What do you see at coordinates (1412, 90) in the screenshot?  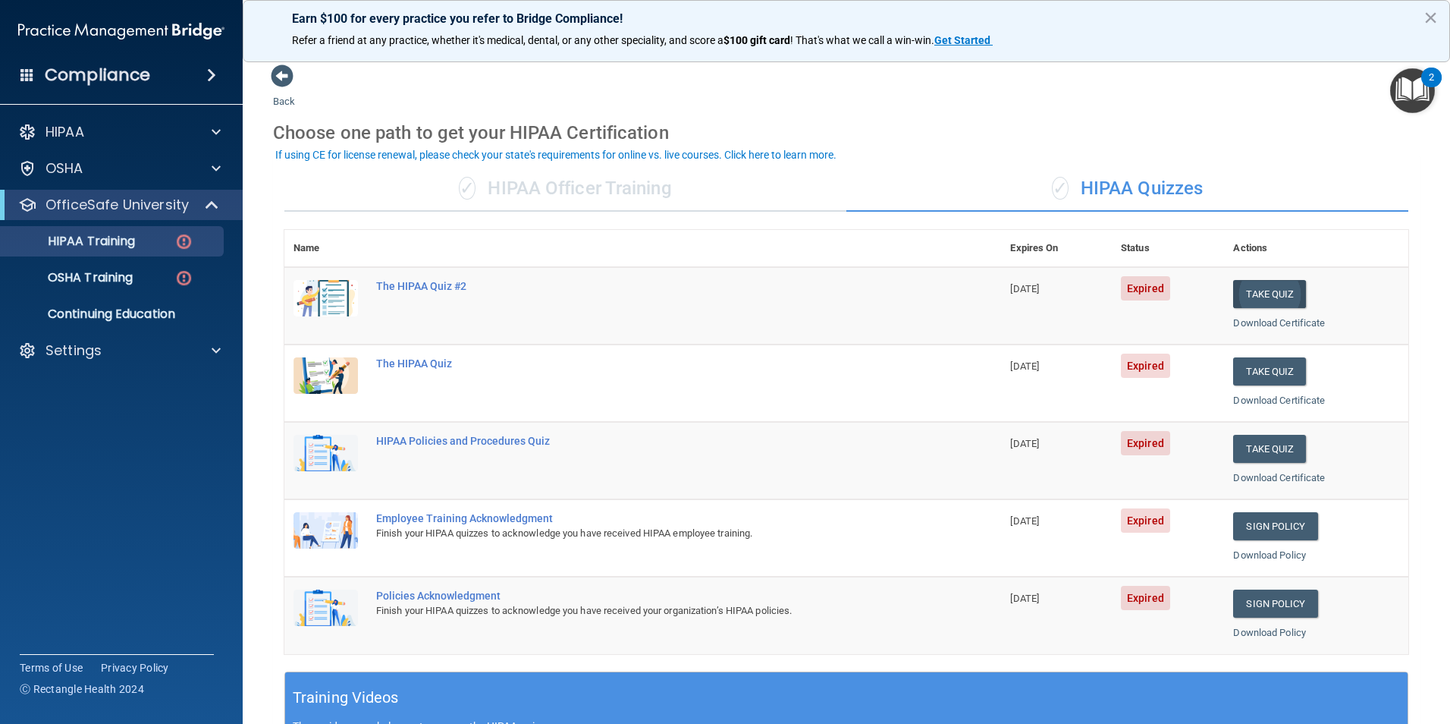 I see `button: Open Resource Center, 2 new notifications` at bounding box center [1412, 90].